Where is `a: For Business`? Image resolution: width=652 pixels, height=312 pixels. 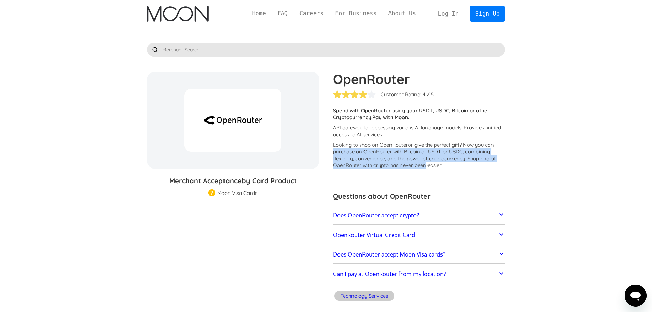
a: For Business is located at coordinates (356, 13).